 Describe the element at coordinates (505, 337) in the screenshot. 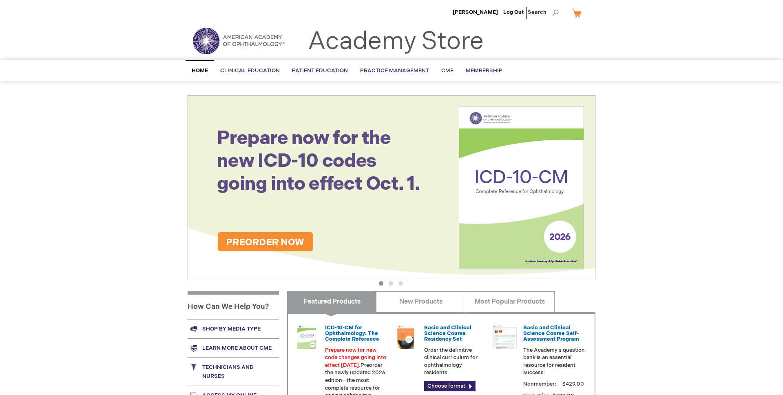

I see `img: bcscself_20.jpg` at that location.